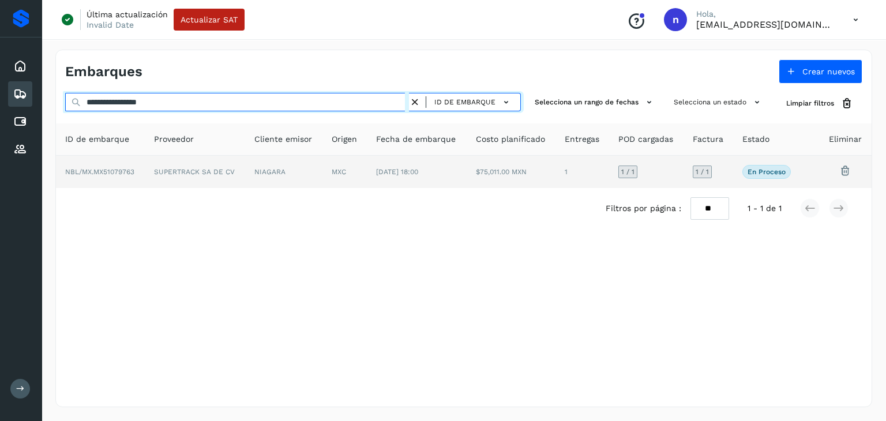 This screenshot has height=421, width=886. Describe the element at coordinates (473, 102) in the screenshot. I see `button: ID de embarque` at that location.